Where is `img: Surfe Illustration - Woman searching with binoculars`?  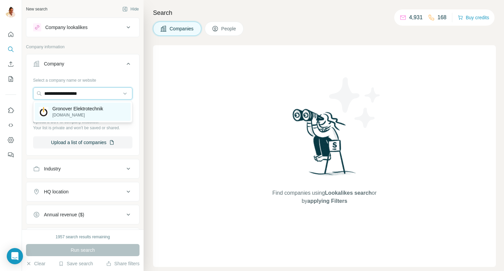
img: Surfe Illustration - Woman searching with binoculars is located at coordinates (324, 145).